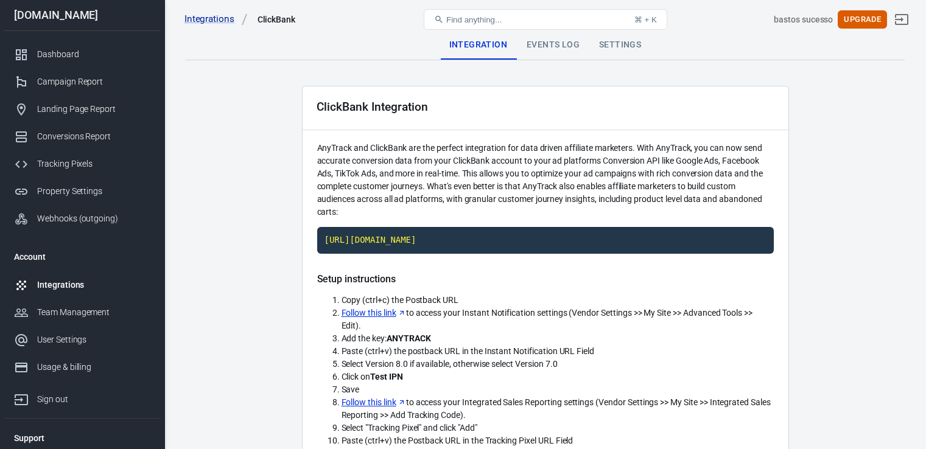 The image size is (926, 449). What do you see at coordinates (94, 109) in the screenshot?
I see `div: Landing Page Report` at bounding box center [94, 109].